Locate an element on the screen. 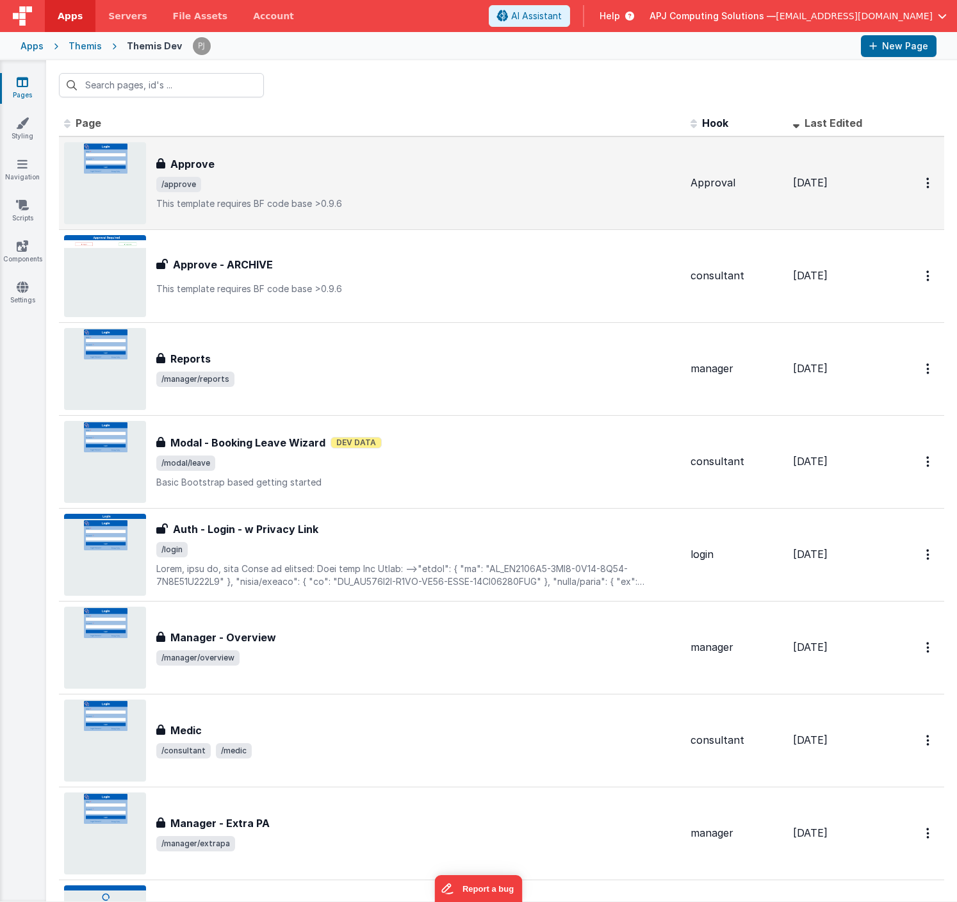  span: File Assets is located at coordinates (201, 16).